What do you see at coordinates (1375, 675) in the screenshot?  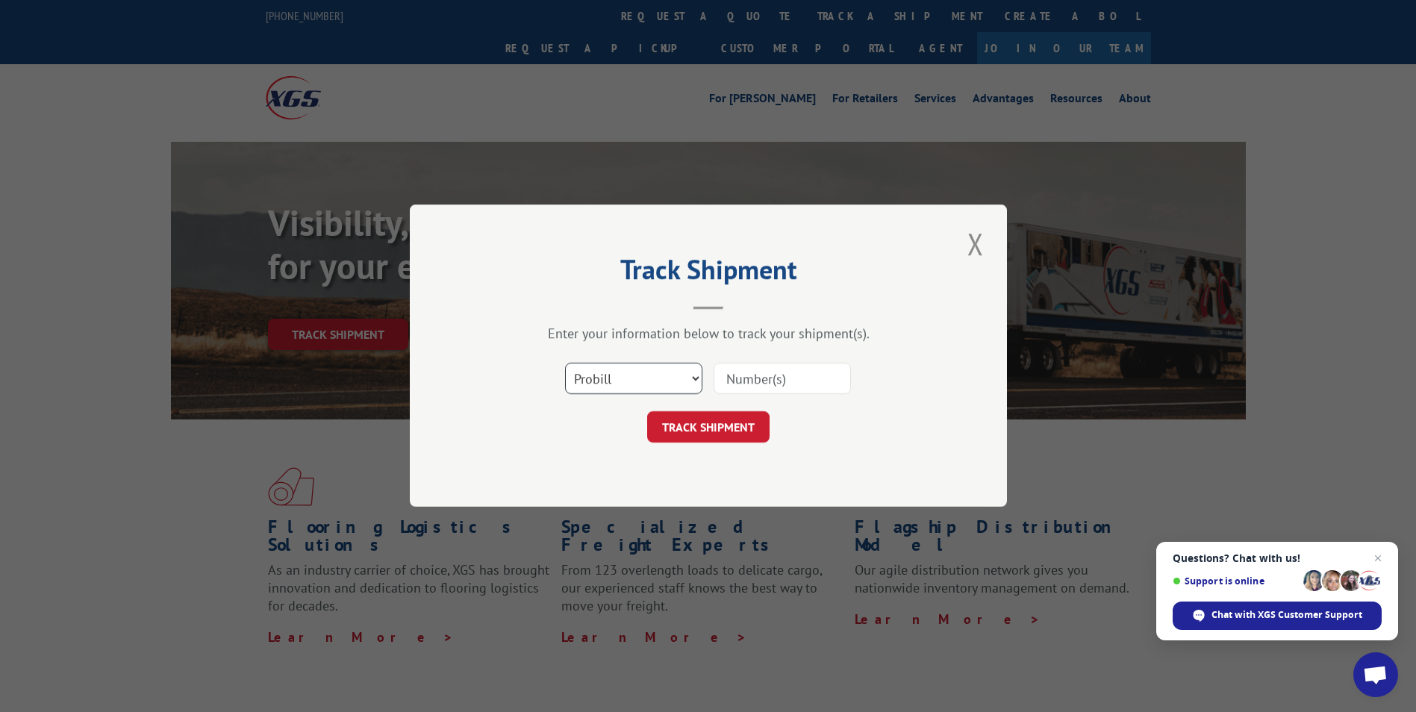 I see `a: Open chat` at bounding box center [1375, 675].